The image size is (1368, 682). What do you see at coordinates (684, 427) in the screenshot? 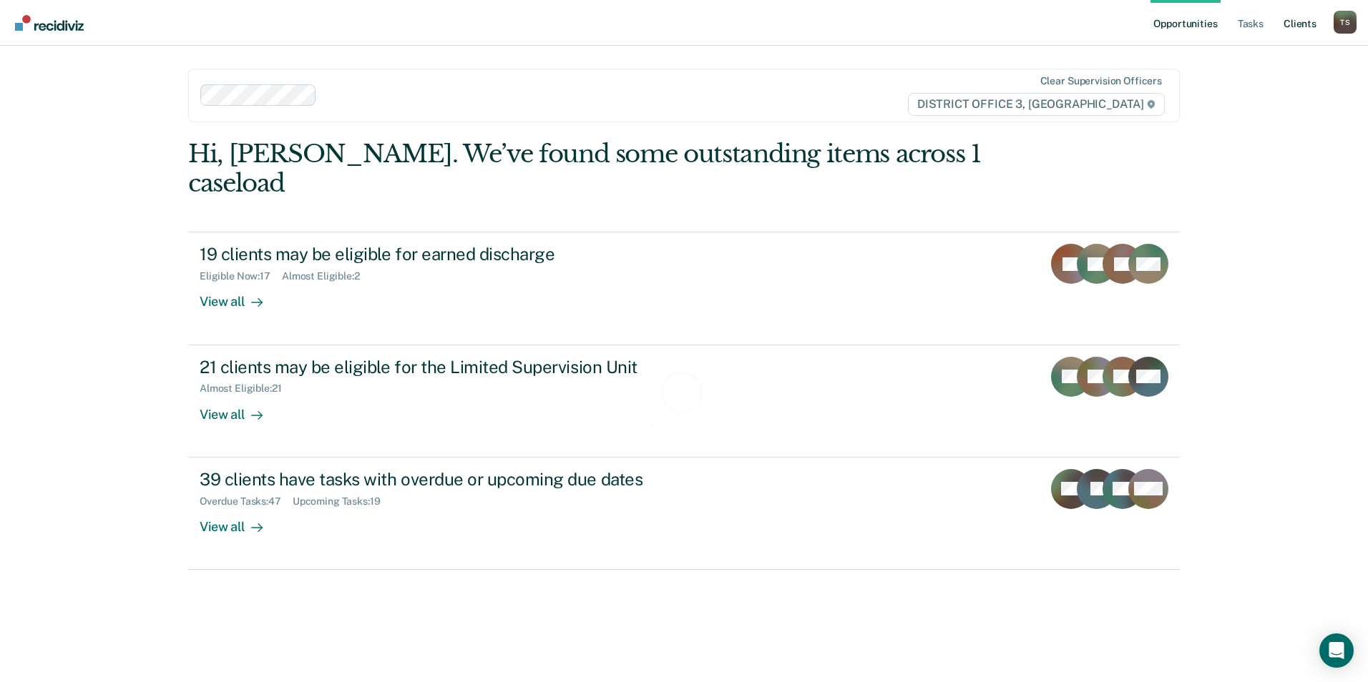
I see `div: Loading data...` at bounding box center [684, 427].